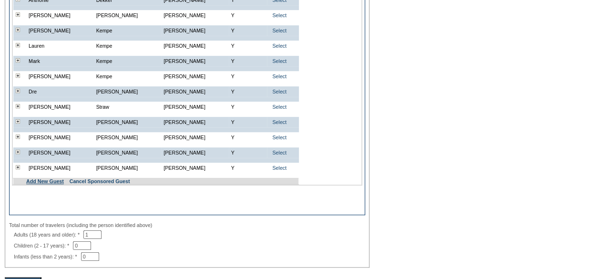 The width and height of the screenshot is (603, 279). Describe the element at coordinates (43, 246) in the screenshot. I see `span: Children (2 - 17 years): *` at that location.